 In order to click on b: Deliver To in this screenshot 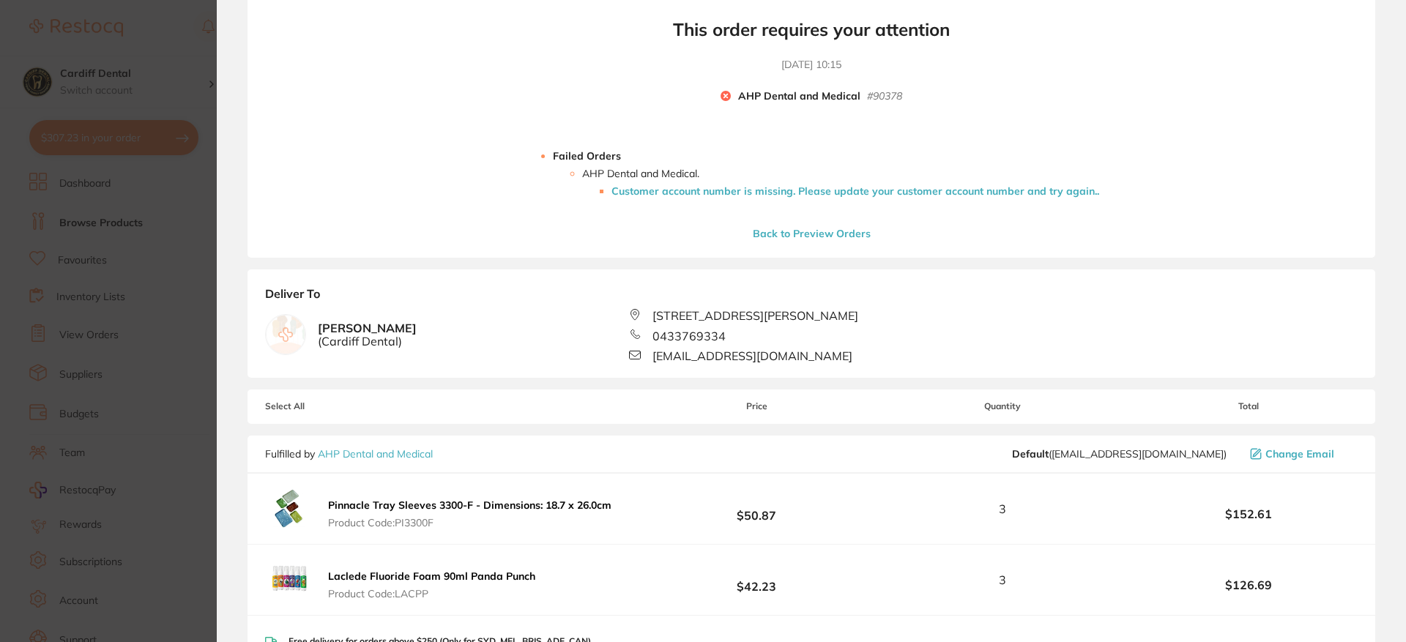, I will do `click(811, 298)`.